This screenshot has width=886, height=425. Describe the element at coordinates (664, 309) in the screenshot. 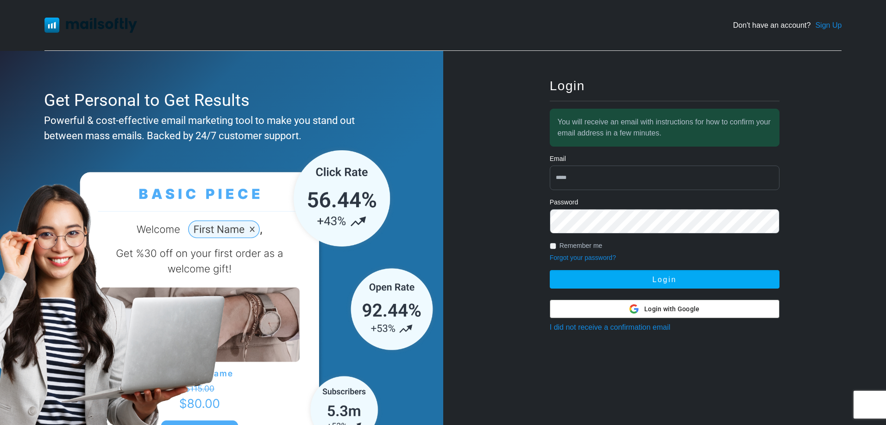

I see `a: Login with Google` at that location.